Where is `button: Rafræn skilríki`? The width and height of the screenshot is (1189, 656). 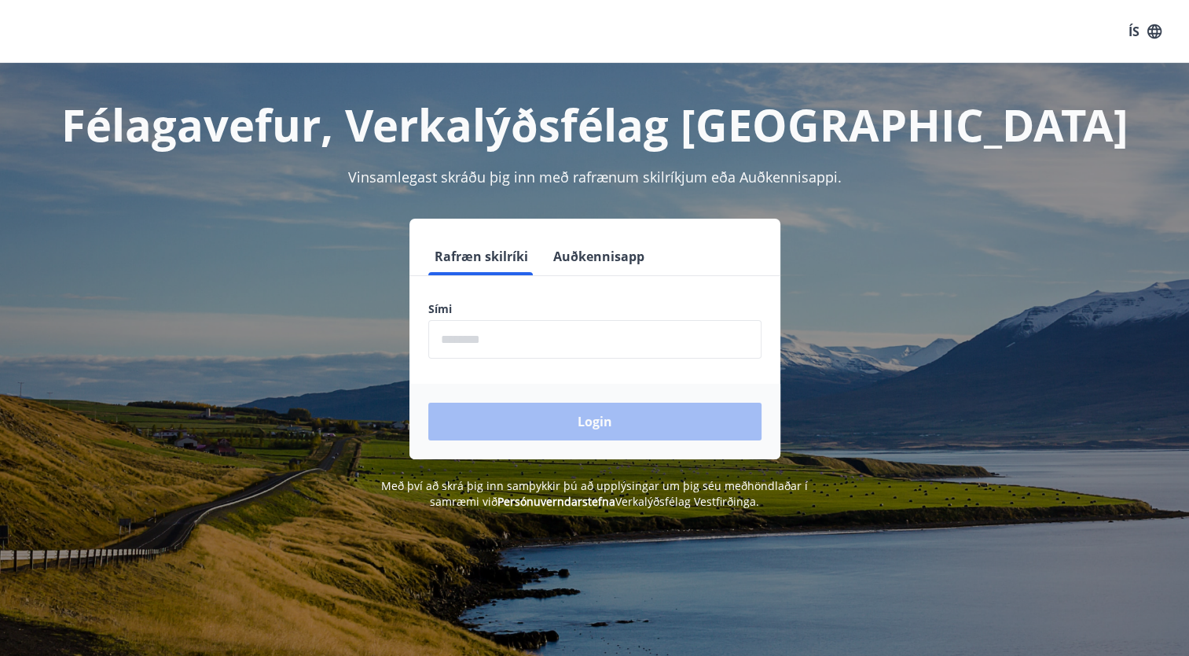
button: Rafræn skilríki is located at coordinates (481, 256).